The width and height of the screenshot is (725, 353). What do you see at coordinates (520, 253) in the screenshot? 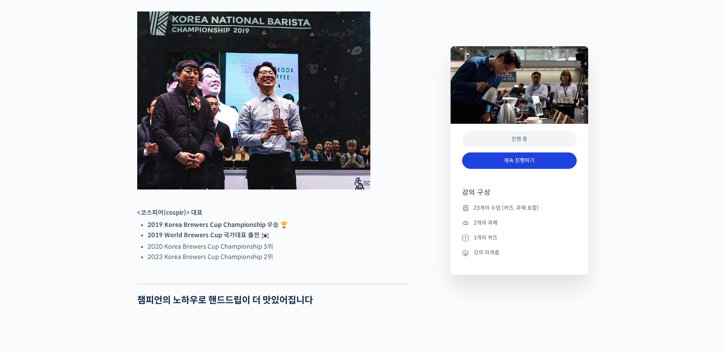
I see `li: 강의 자격증` at bounding box center [520, 253].